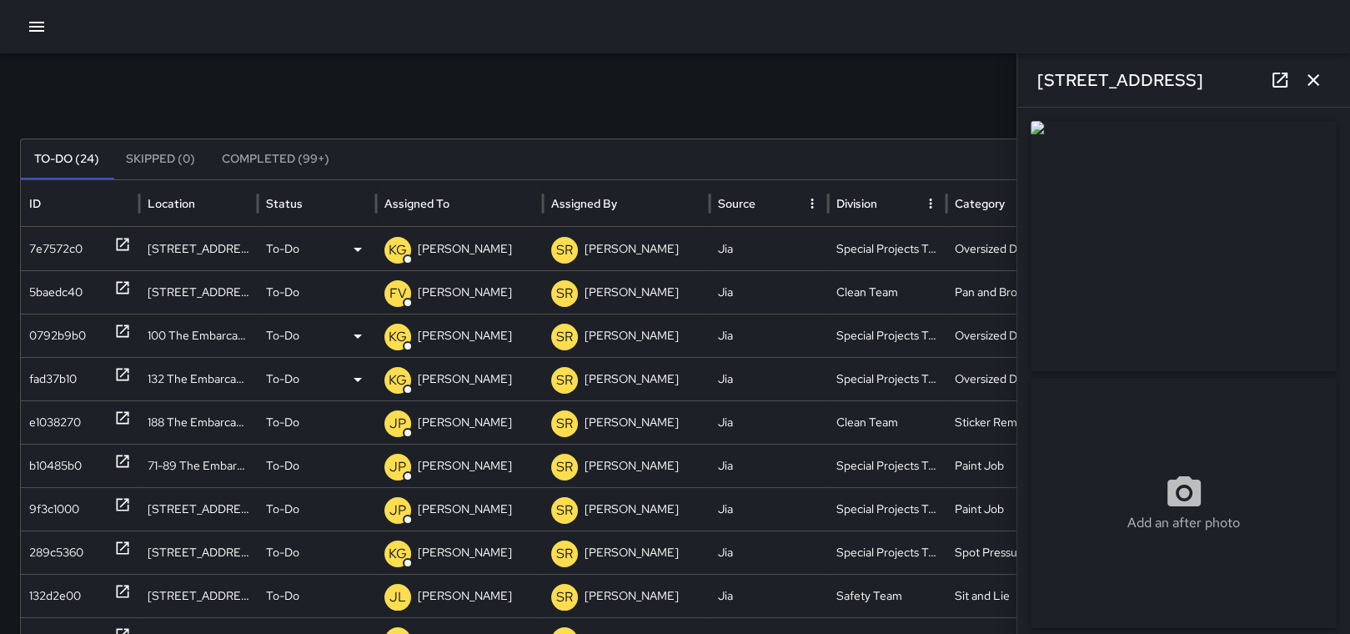 The height and width of the screenshot is (634, 1350). What do you see at coordinates (198, 595) in the screenshot?
I see `div: 225 Bush Street` at bounding box center [198, 595].